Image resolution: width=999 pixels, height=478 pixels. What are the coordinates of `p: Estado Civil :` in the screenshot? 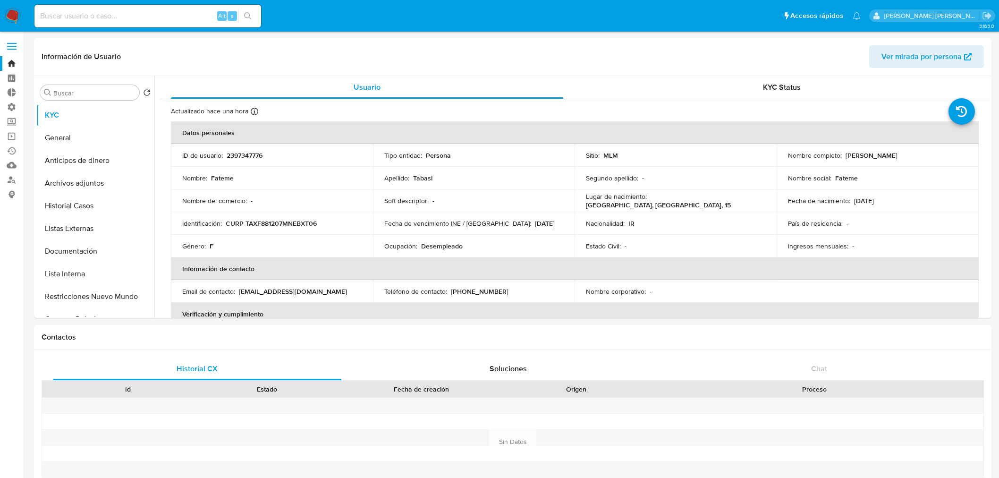 It's located at (603, 246).